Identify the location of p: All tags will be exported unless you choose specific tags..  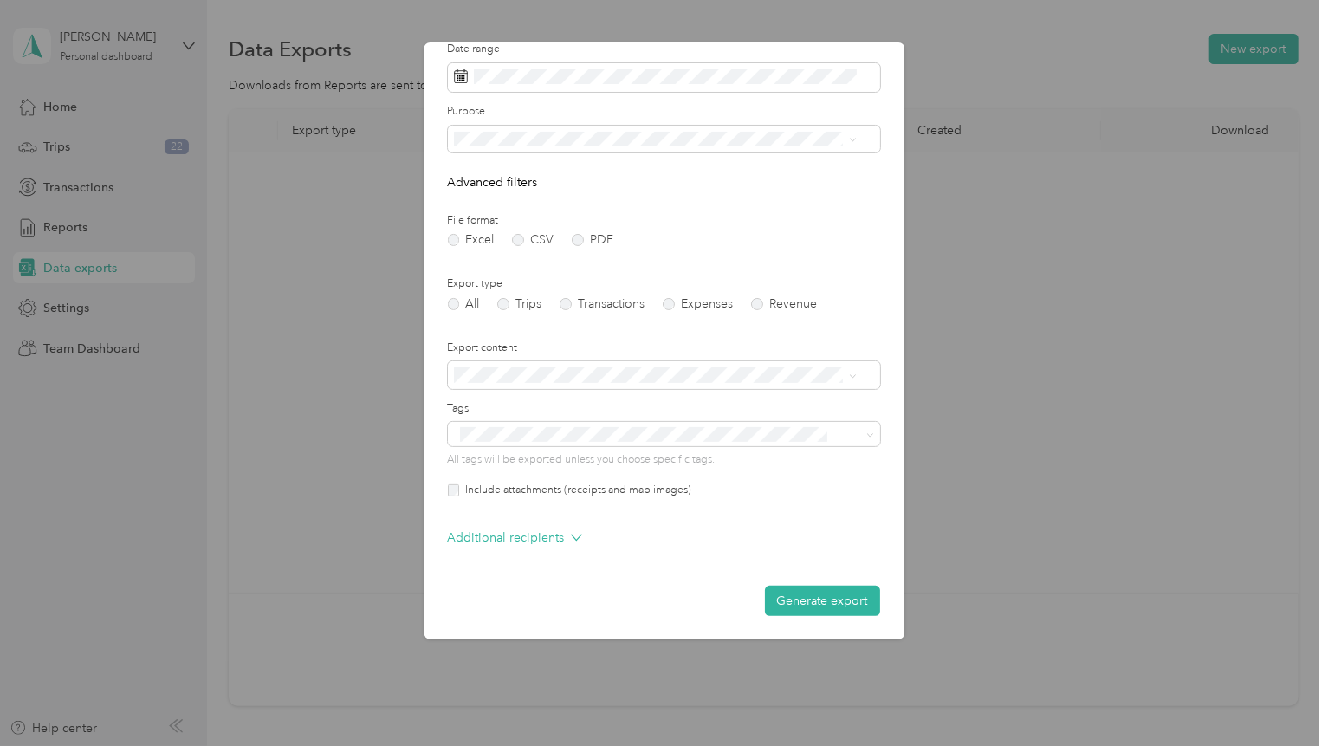
(663, 460).